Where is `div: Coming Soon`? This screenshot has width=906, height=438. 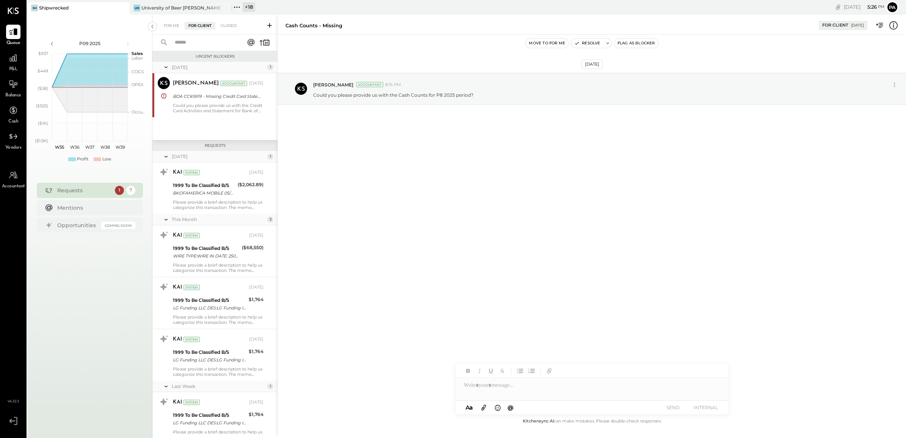
div: Coming Soon is located at coordinates (118, 225).